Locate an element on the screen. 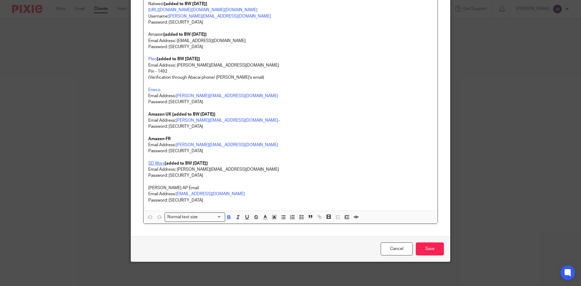  a: Cancel is located at coordinates (397, 249).